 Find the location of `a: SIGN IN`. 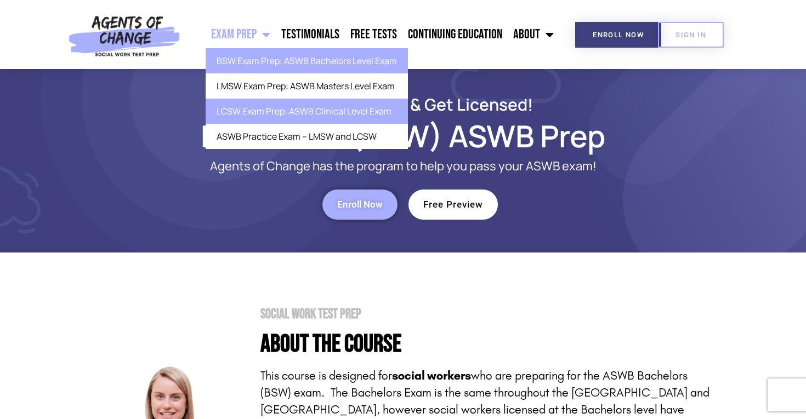

a: SIGN IN is located at coordinates (691, 35).